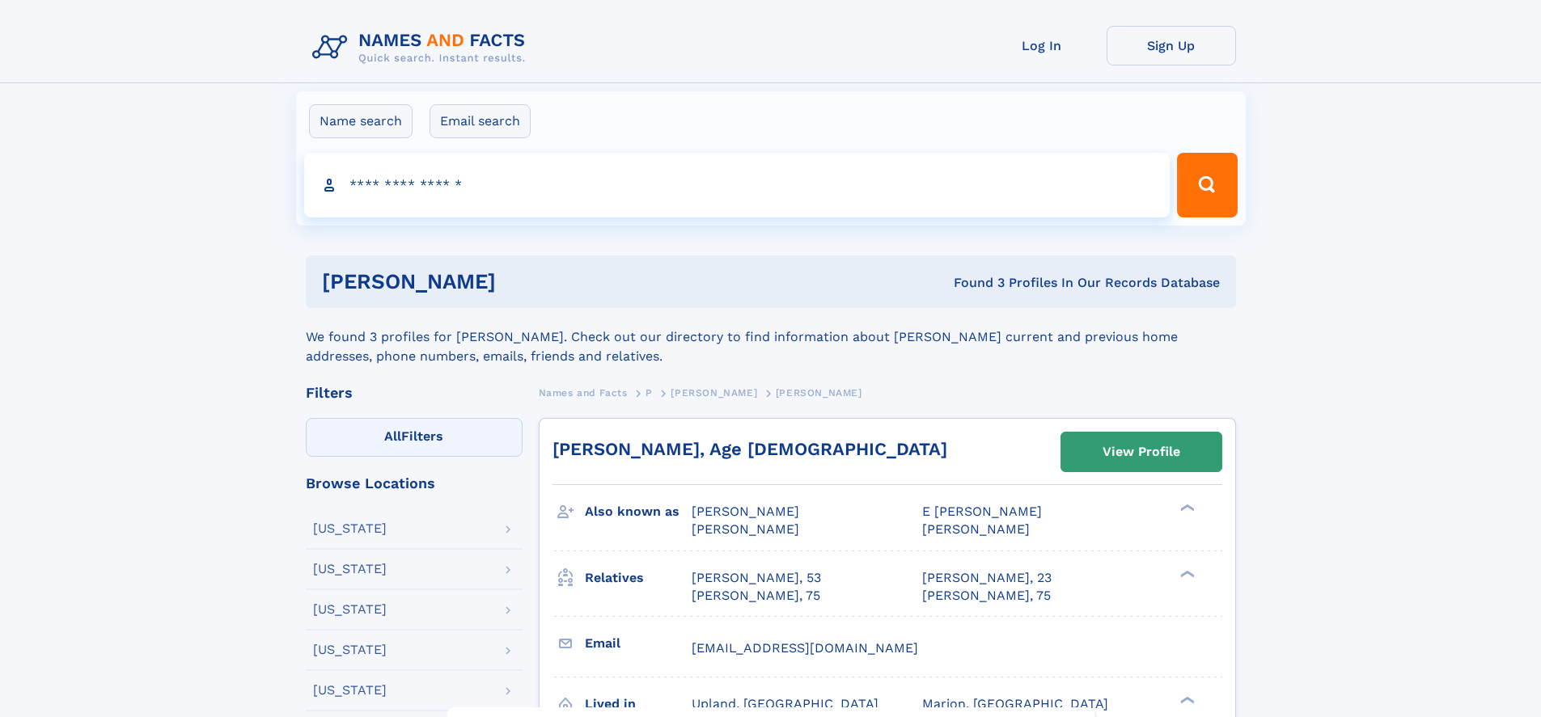  What do you see at coordinates (392, 436) in the screenshot?
I see `span: All` at bounding box center [392, 436].